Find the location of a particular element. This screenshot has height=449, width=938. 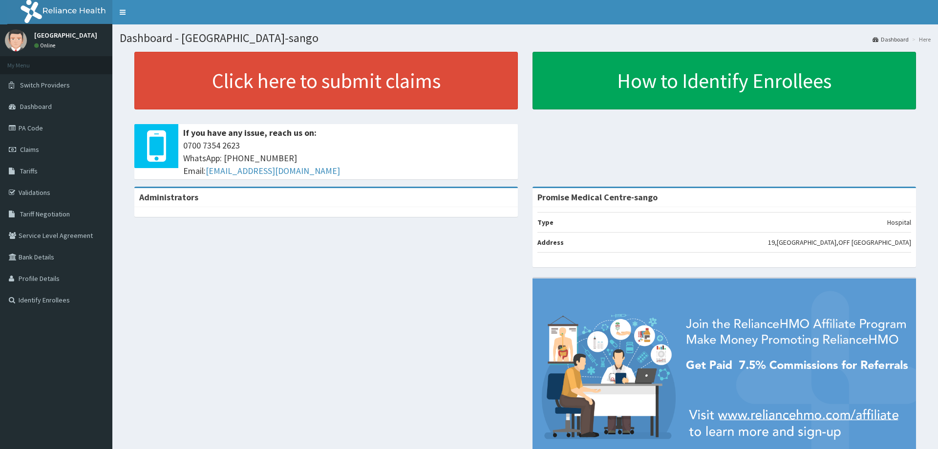

span: Tariffs is located at coordinates (29, 171).